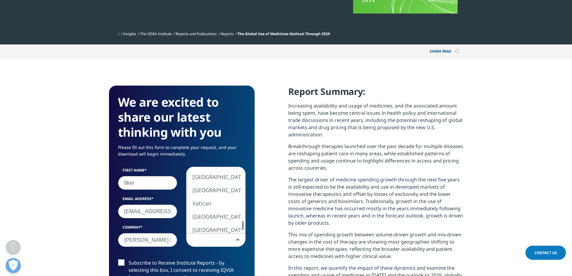  I want to click on p: Breakthrough therapies launched over the past decade for multiple diseases are reshaping patient ..., so click(376, 159).